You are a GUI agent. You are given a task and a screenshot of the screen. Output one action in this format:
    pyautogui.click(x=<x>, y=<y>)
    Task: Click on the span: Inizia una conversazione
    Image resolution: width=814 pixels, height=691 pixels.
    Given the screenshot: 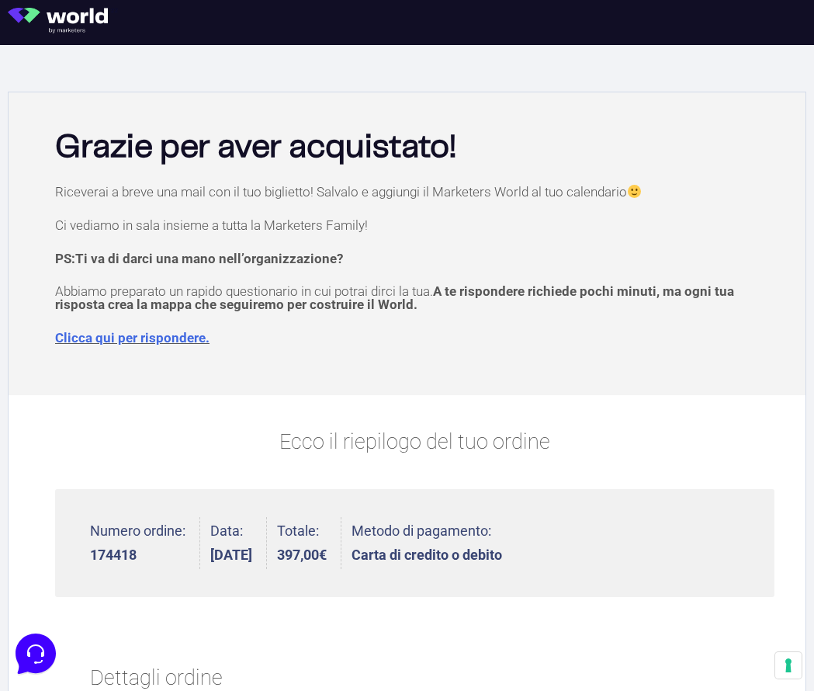 What is the action you would take?
    pyautogui.click(x=165, y=146)
    